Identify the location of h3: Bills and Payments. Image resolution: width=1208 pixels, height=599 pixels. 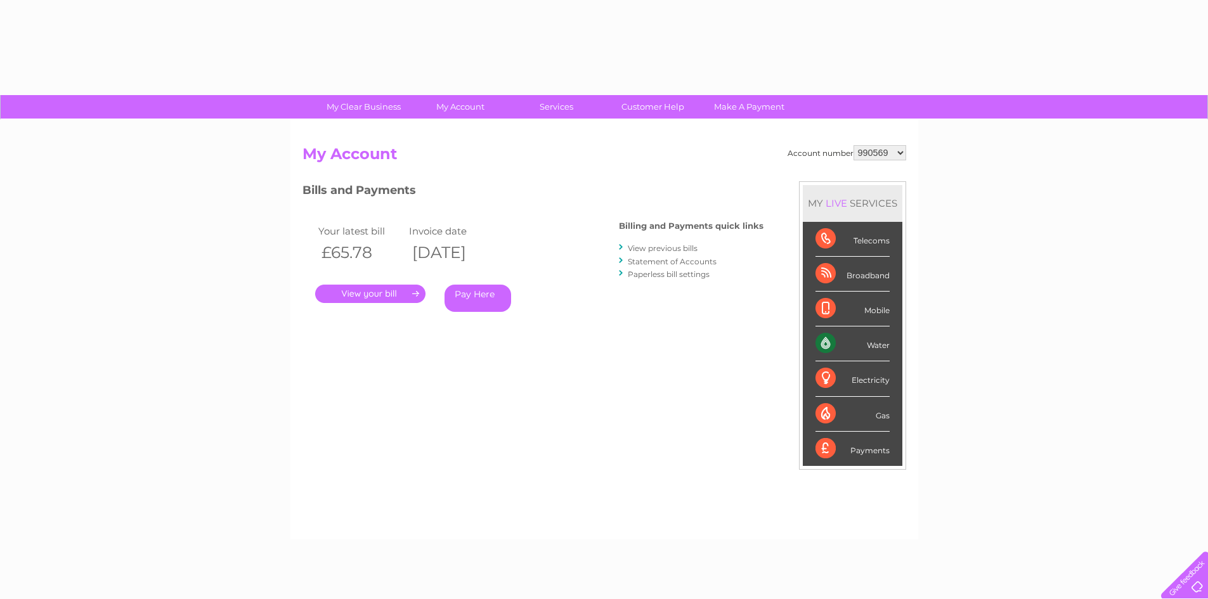
(533, 192).